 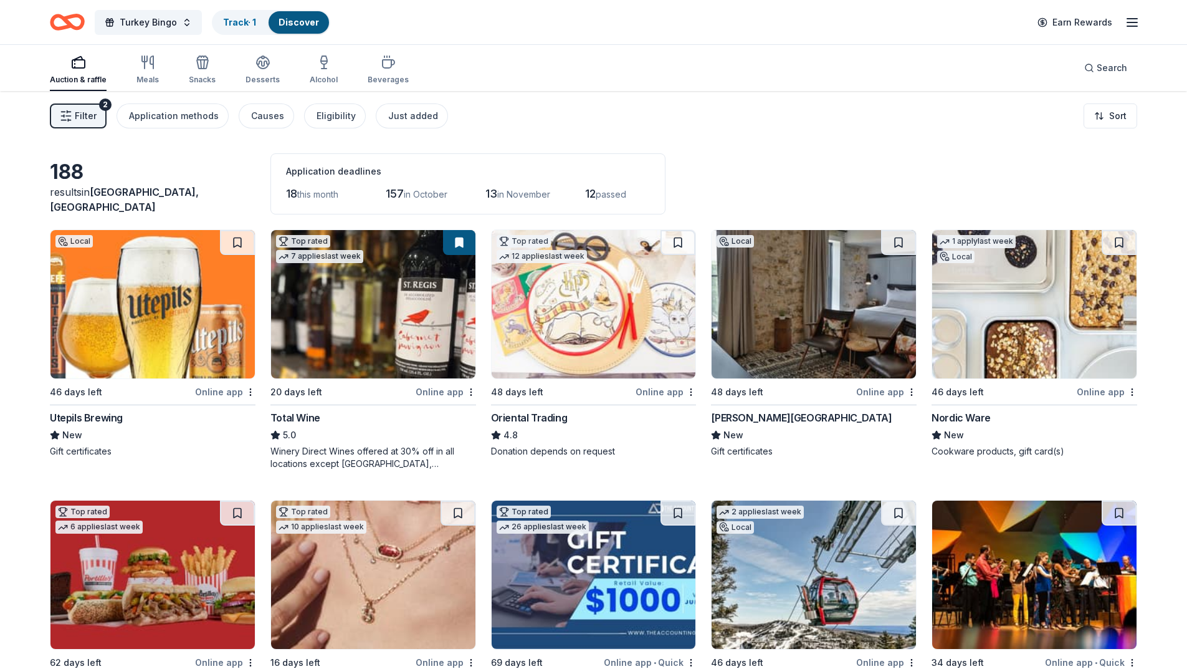 What do you see at coordinates (523, 194) in the screenshot?
I see `span: in November` at bounding box center [523, 194].